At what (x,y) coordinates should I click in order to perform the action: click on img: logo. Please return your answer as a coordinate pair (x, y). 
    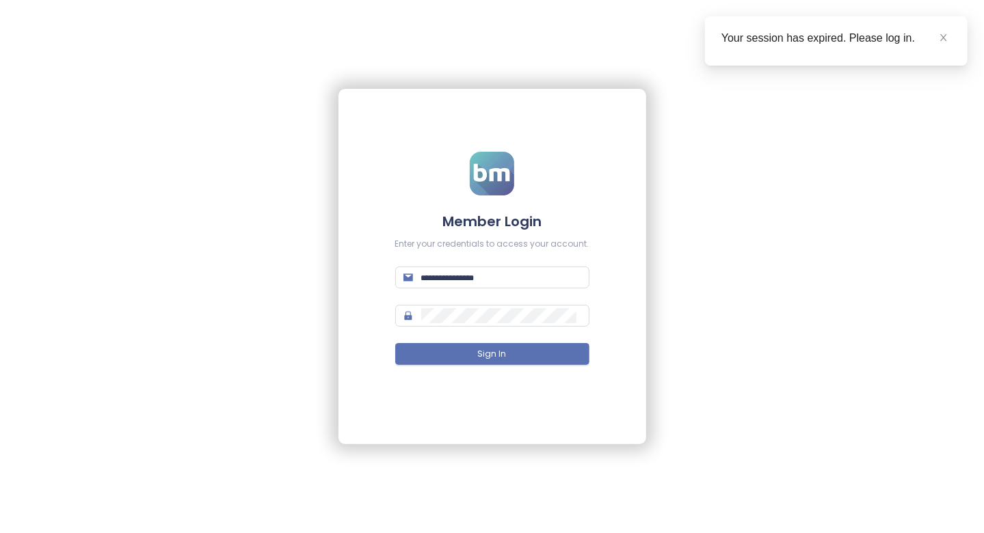
    Looking at the image, I should click on (492, 174).